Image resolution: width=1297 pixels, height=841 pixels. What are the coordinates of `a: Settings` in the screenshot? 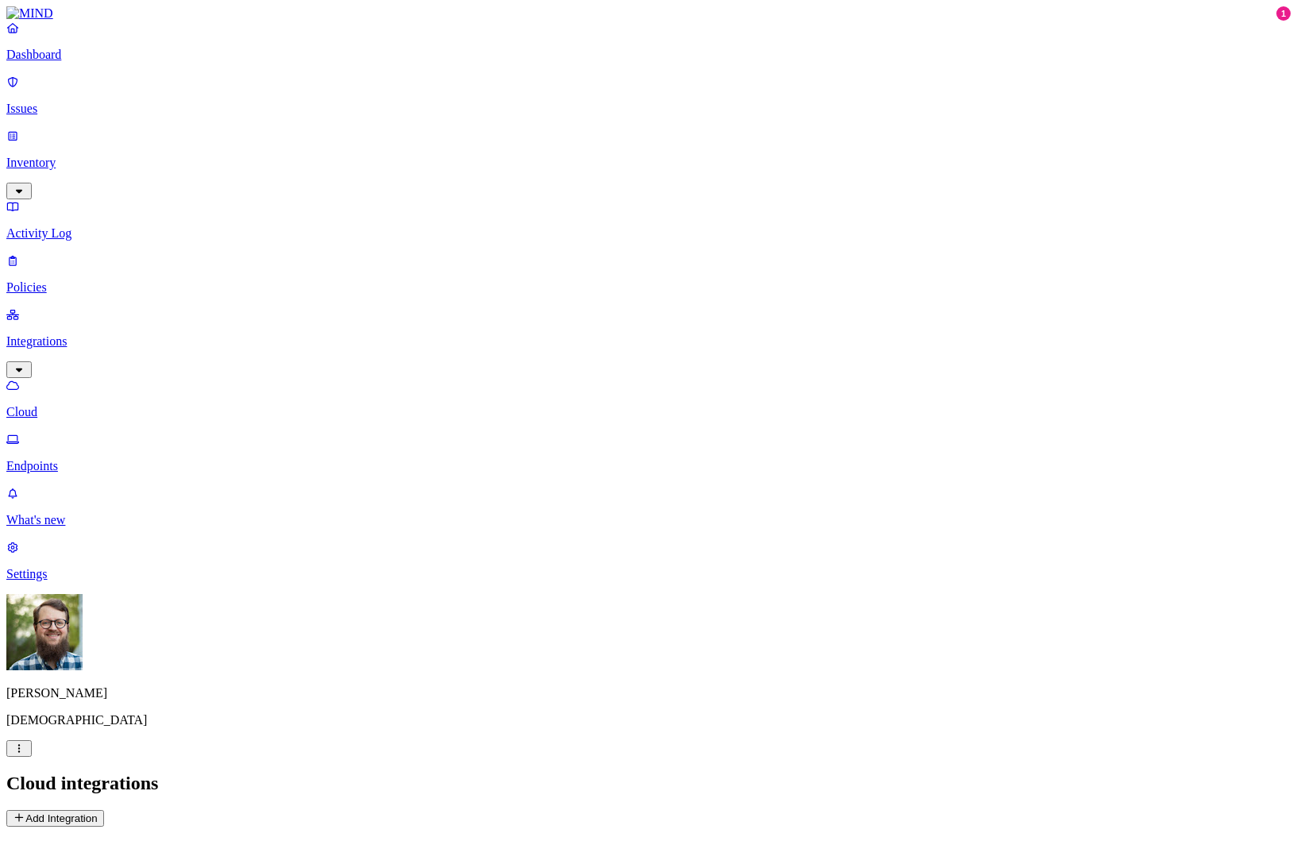 It's located at (648, 561).